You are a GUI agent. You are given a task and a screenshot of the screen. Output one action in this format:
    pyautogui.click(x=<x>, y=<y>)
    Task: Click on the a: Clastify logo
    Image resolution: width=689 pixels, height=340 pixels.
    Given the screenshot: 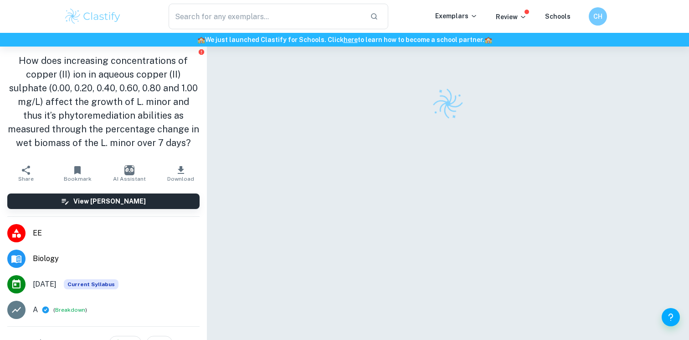 What is the action you would take?
    pyautogui.click(x=93, y=16)
    